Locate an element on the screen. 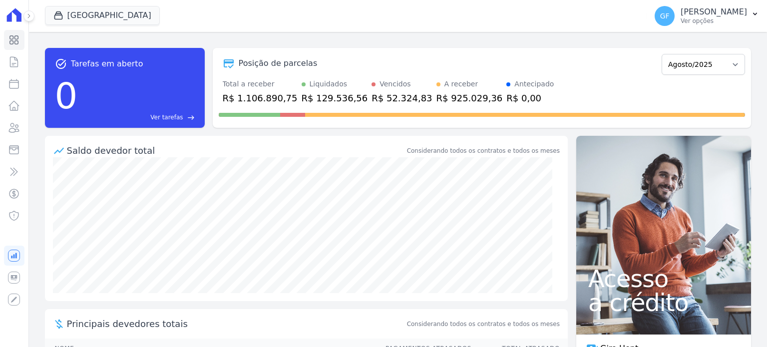  span: a crédito is located at coordinates (664, 303).